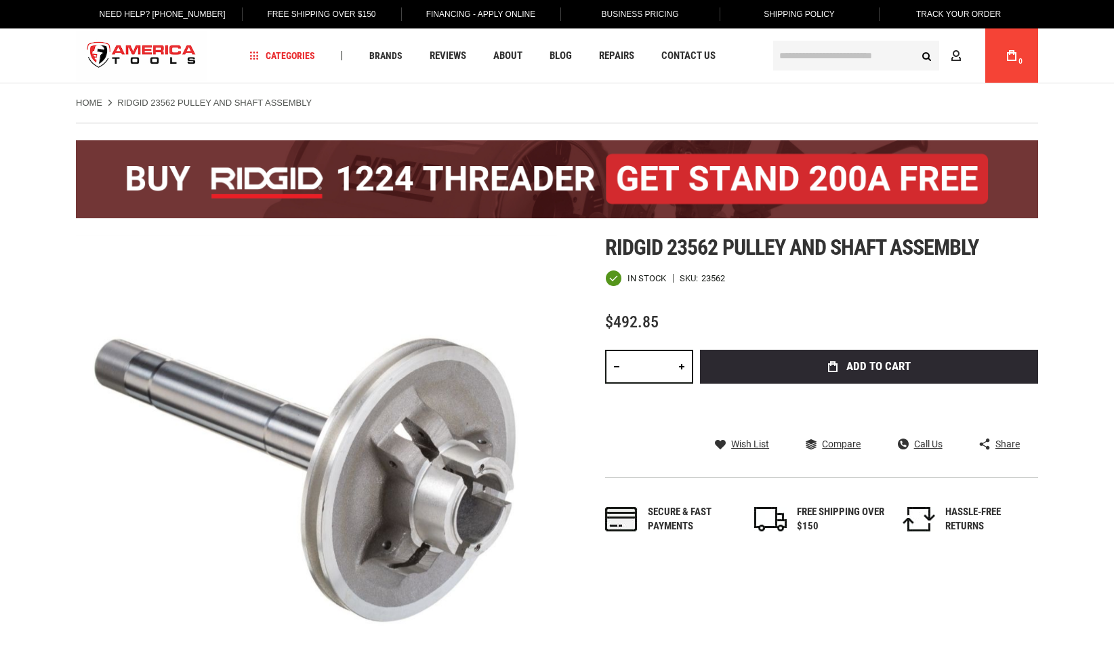 Image resolution: width=1114 pixels, height=648 pixels. I want to click on div: FREE SHIPPING OVER $150, so click(841, 519).